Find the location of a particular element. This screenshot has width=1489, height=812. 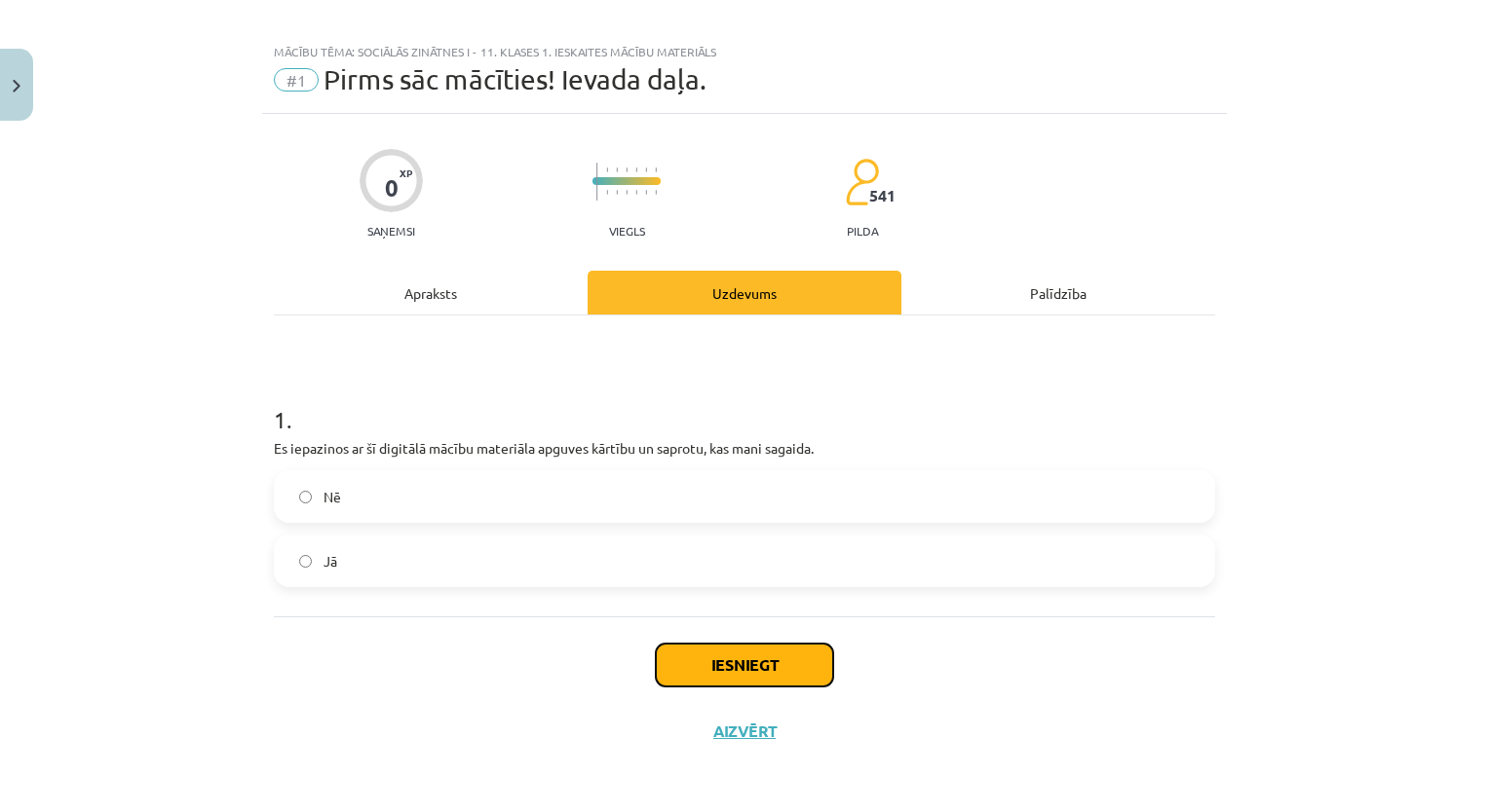

span: Nē is located at coordinates (332, 497).